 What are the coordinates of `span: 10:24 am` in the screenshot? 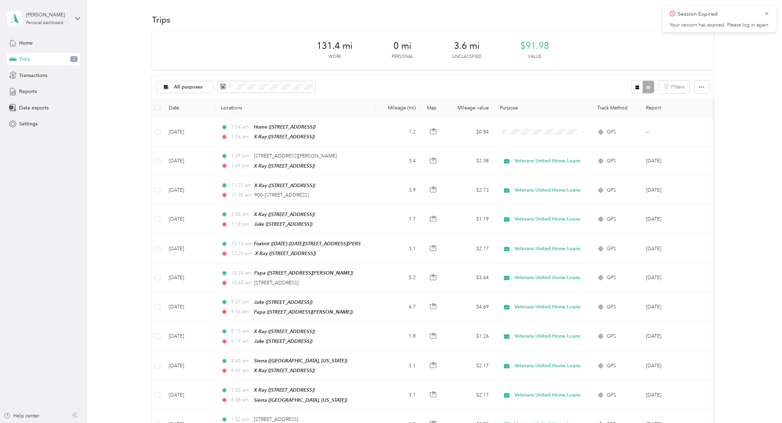 It's located at (241, 273).